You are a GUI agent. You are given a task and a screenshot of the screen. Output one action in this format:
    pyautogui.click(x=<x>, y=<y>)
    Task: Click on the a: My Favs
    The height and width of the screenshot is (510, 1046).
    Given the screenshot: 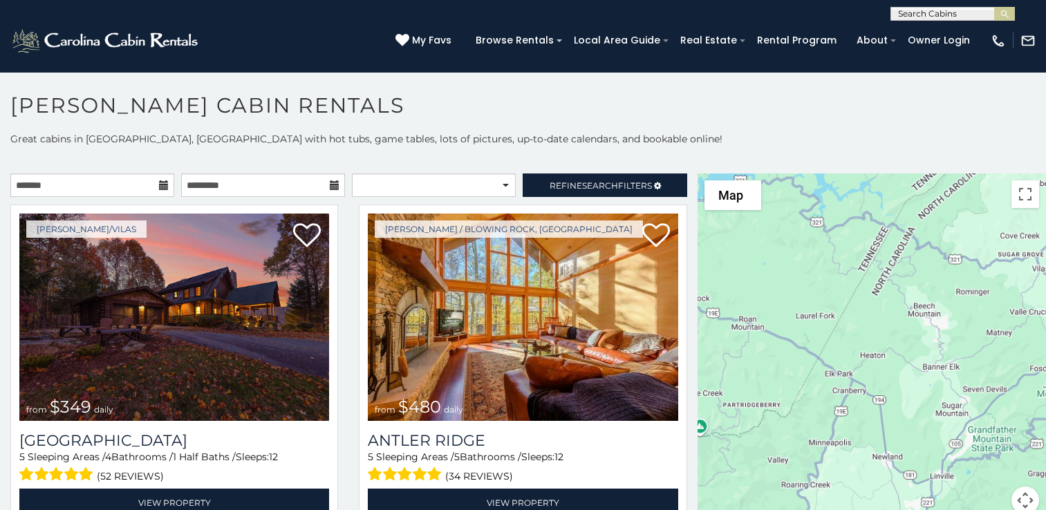 What is the action you would take?
    pyautogui.click(x=425, y=41)
    